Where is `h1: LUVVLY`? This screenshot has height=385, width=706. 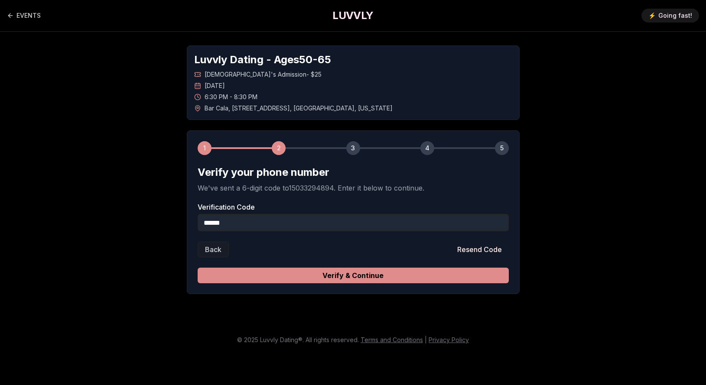 h1: LUVVLY is located at coordinates (353, 16).